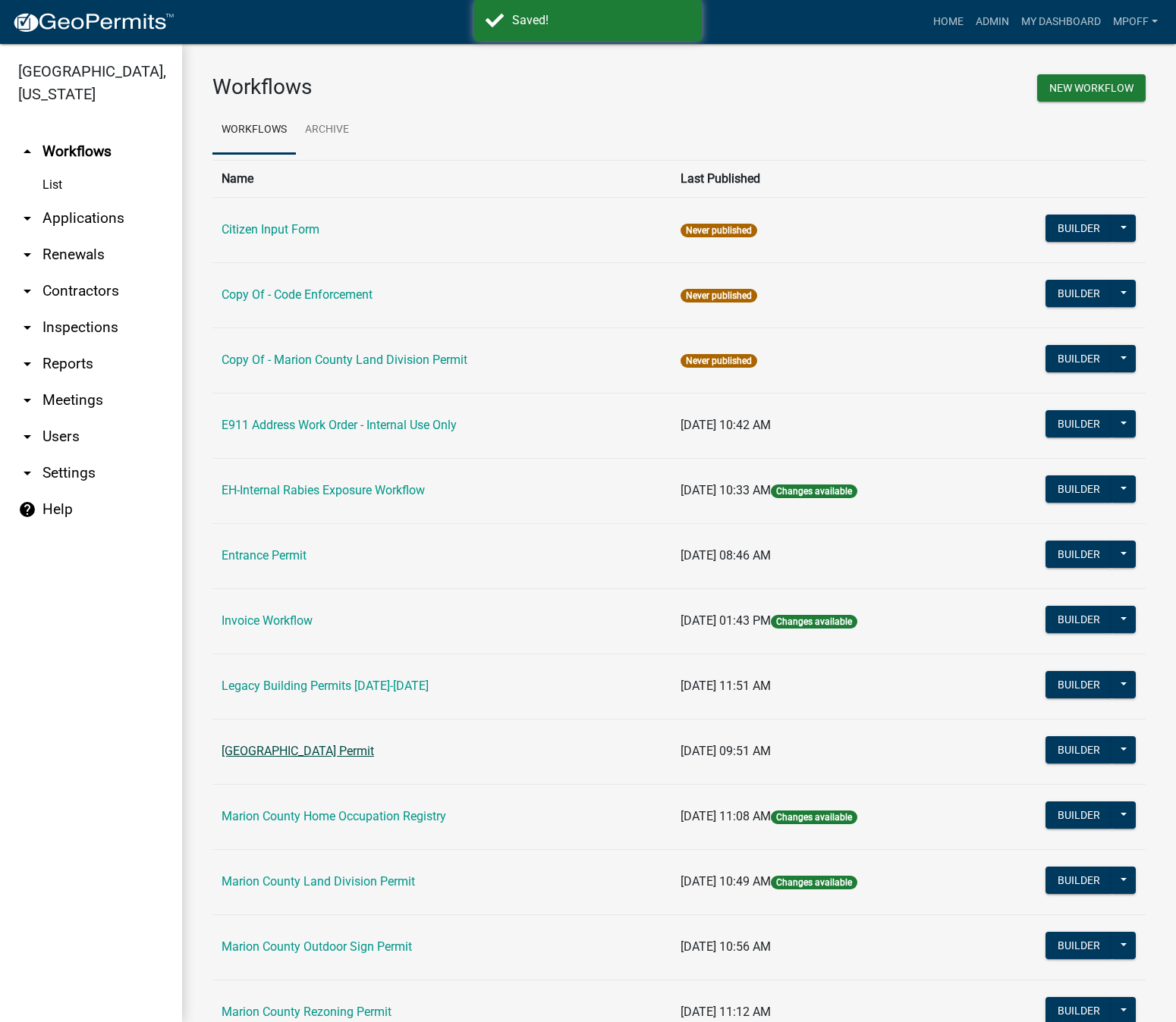 Image resolution: width=1176 pixels, height=1022 pixels. What do you see at coordinates (270, 229) in the screenshot?
I see `a: Citizen Input Form` at bounding box center [270, 229].